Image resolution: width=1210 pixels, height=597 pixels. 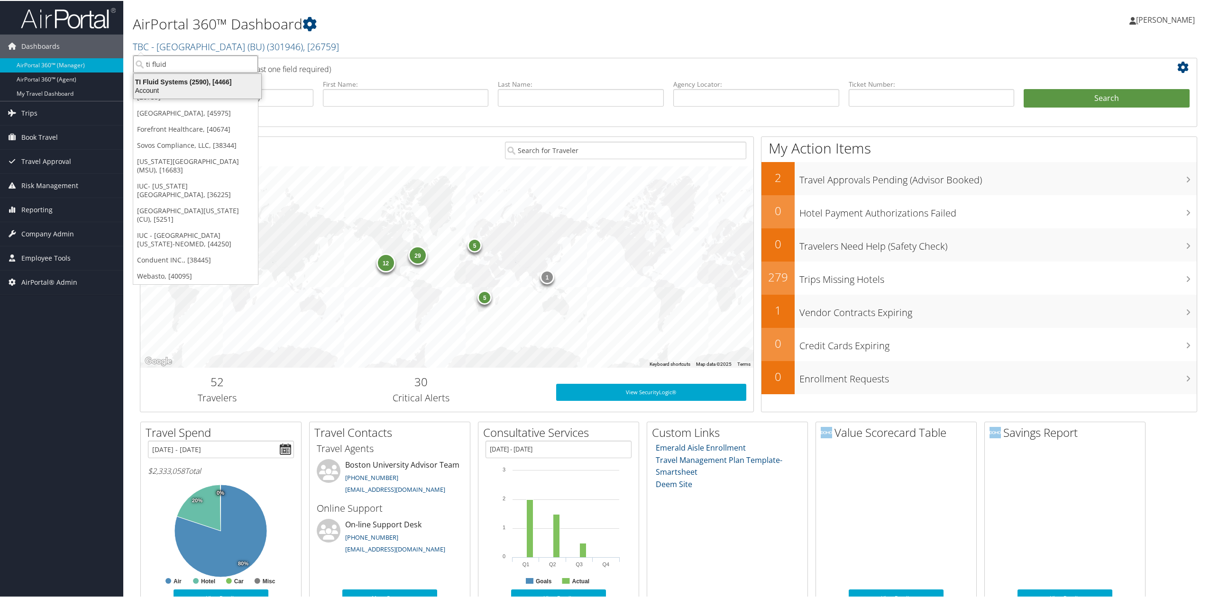 What do you see at coordinates (217, 381) in the screenshot?
I see `h2: 52` at bounding box center [217, 381].